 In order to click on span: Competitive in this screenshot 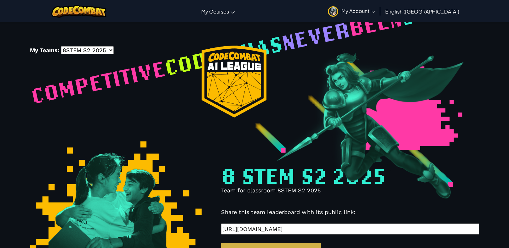, I will do `click(98, 82)`.